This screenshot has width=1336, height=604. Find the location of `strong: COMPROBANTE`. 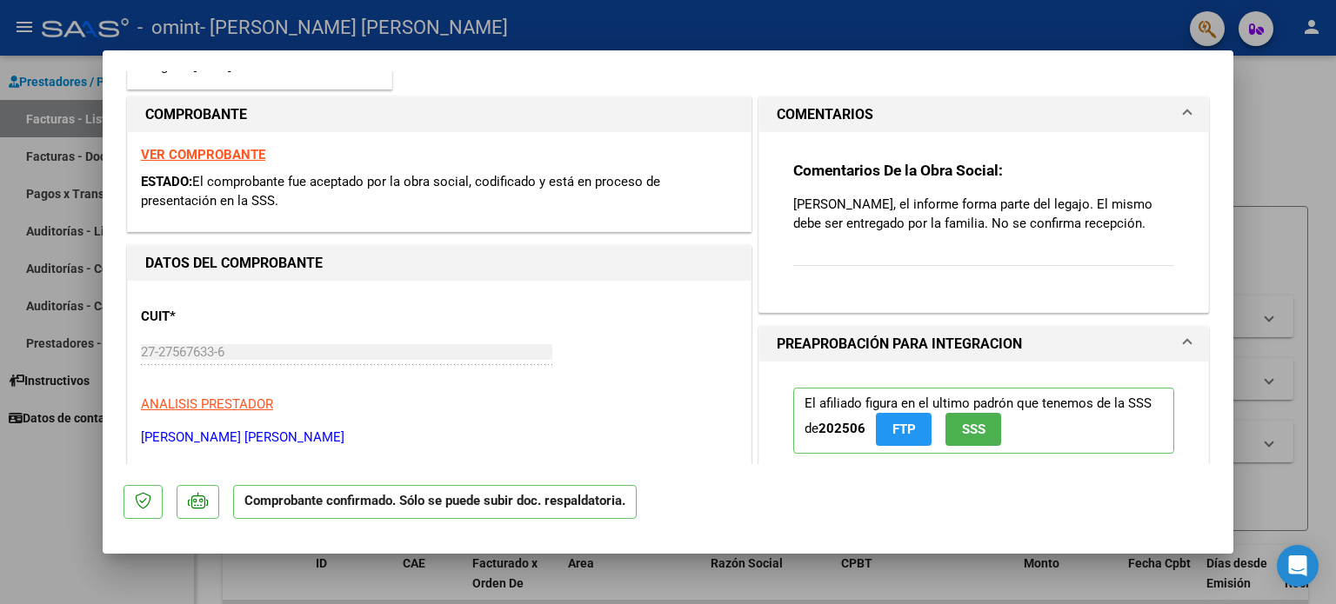

strong: COMPROBANTE is located at coordinates (196, 114).